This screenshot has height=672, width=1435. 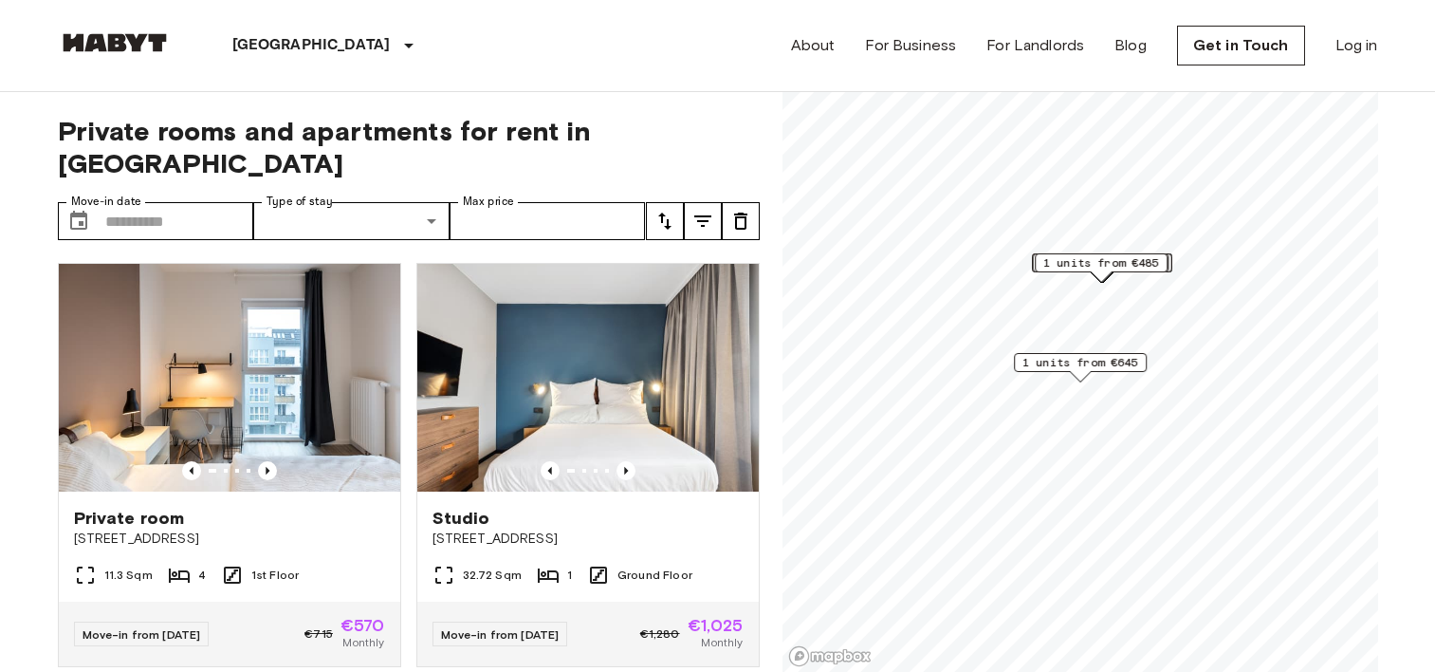 I want to click on a: Blog, so click(x=1131, y=46).